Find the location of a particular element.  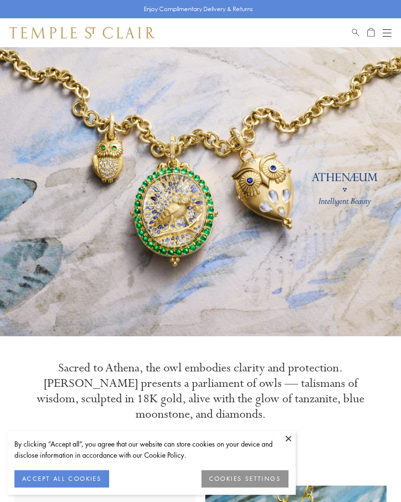

a: Open Shopping Bag is located at coordinates (371, 33).